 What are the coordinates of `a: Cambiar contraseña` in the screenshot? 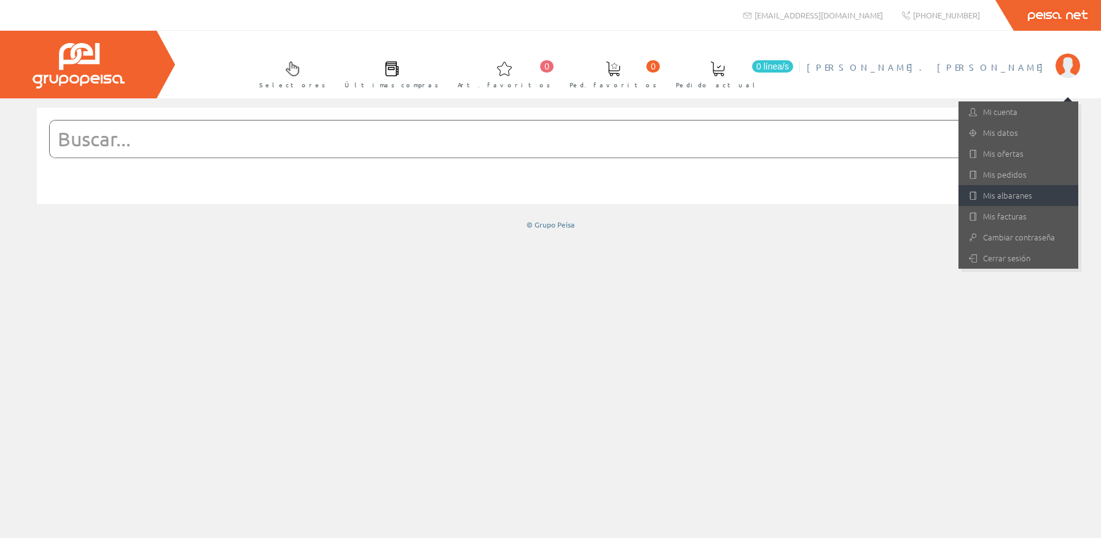 It's located at (1018, 237).